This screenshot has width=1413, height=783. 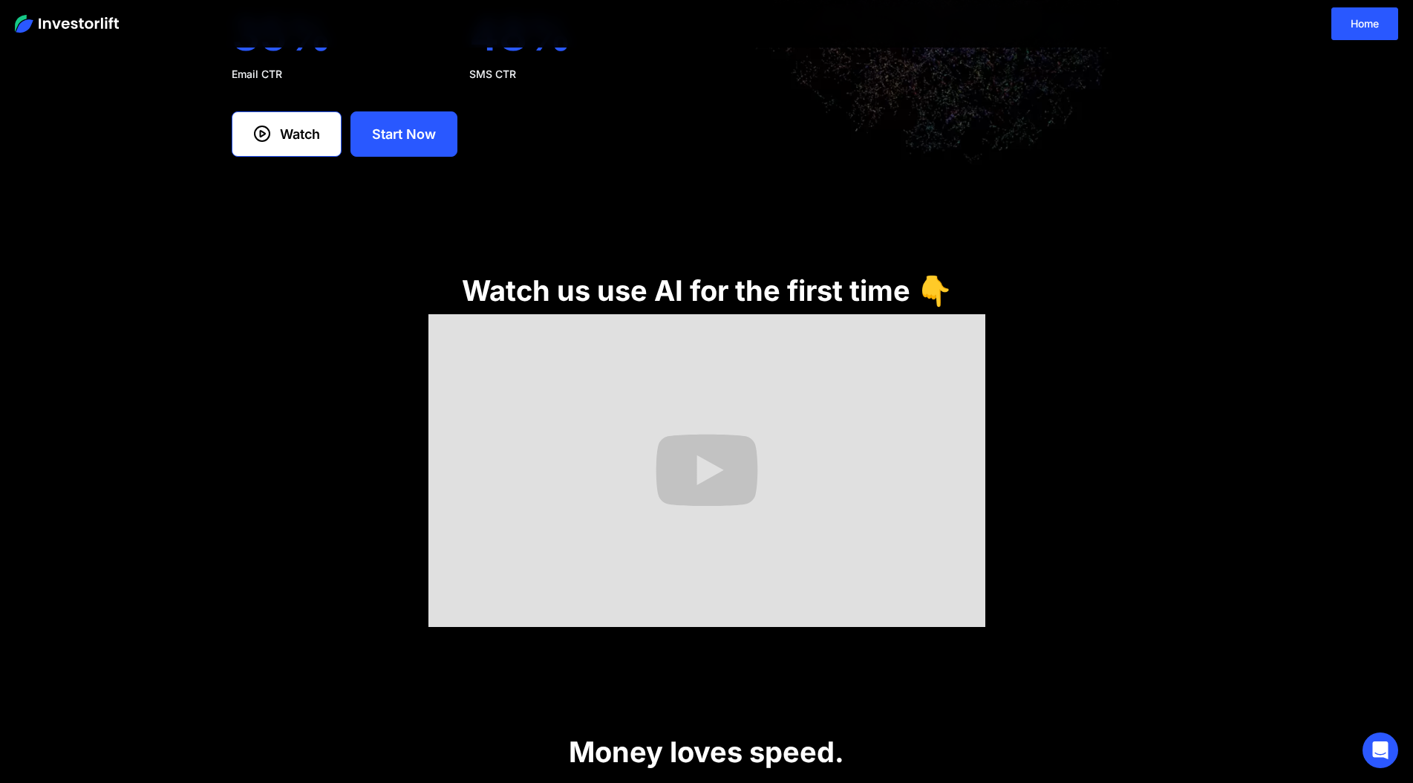 I want to click on a: Home, so click(x=1365, y=24).